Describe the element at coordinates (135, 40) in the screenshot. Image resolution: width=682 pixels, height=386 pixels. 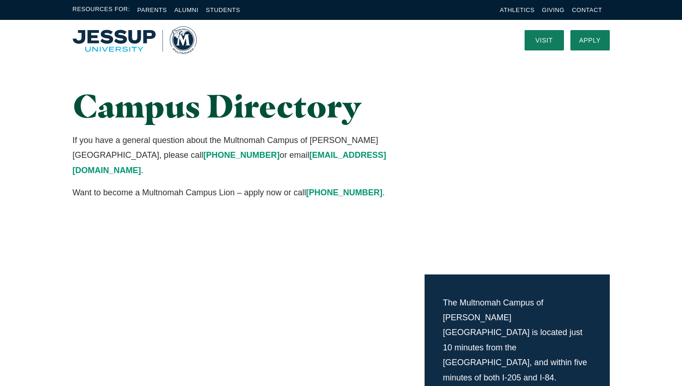
I see `img: Multnomah University Logo` at that location.